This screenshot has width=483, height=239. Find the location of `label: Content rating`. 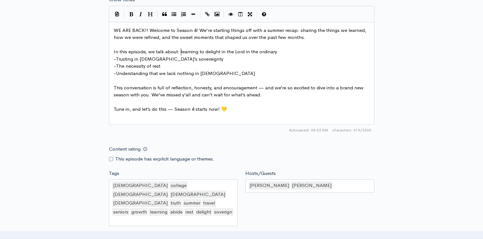

label: Content rating is located at coordinates (125, 149).